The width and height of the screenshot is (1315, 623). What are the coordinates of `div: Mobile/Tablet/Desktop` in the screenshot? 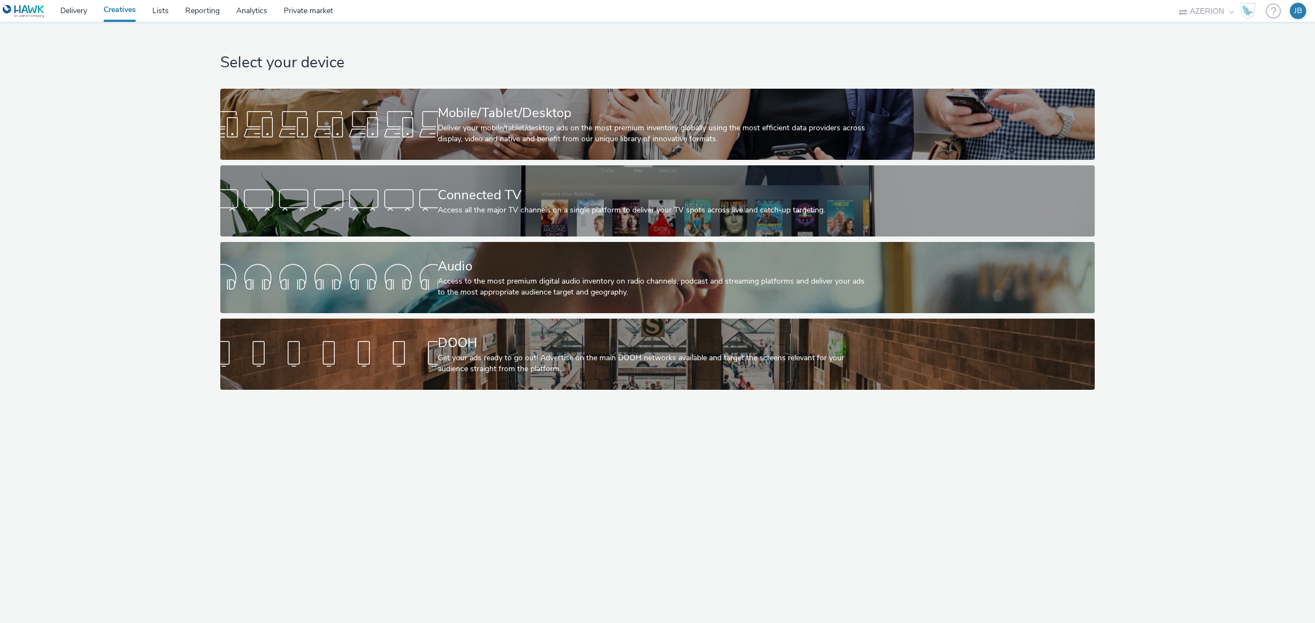 It's located at (655, 113).